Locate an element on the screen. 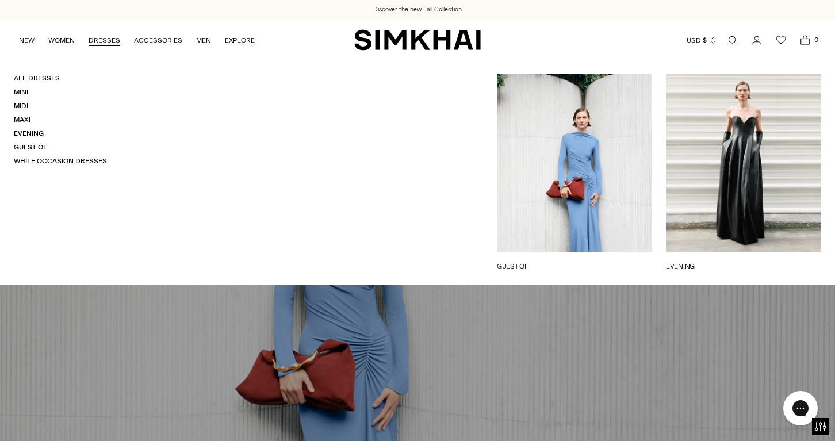 This screenshot has width=835, height=441. a: NEW is located at coordinates (26, 40).